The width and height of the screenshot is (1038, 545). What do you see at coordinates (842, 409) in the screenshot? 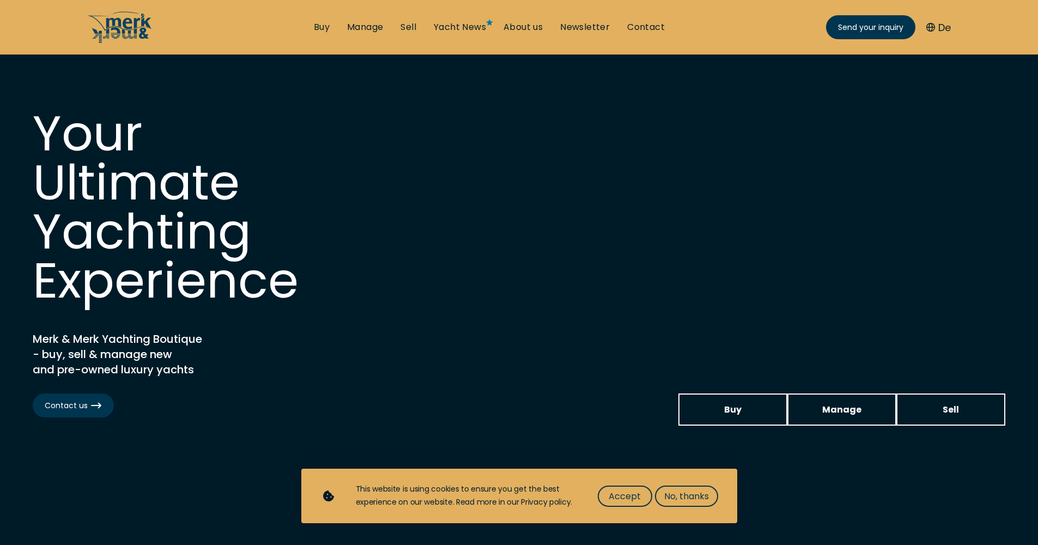
I see `span: Manage` at bounding box center [842, 409].